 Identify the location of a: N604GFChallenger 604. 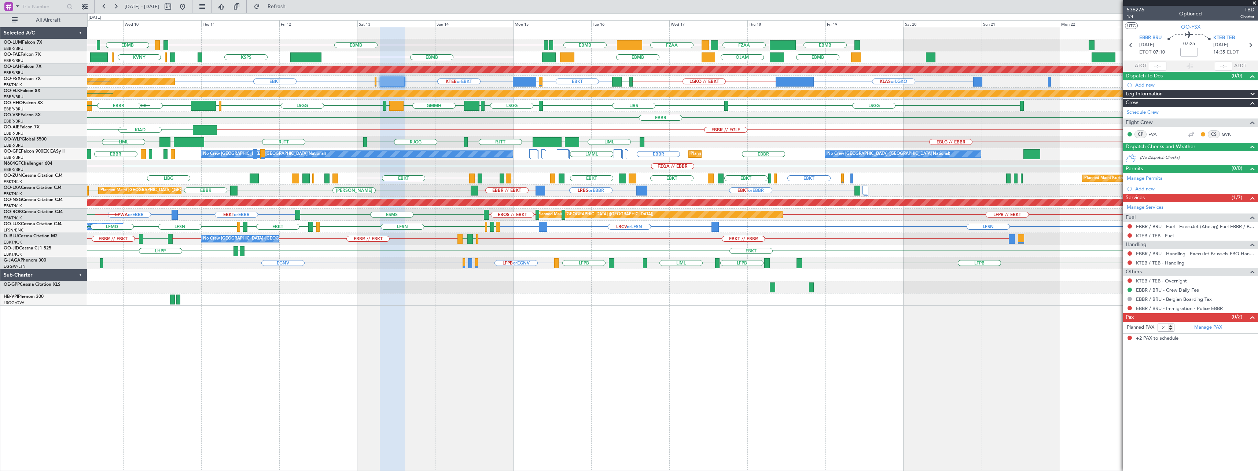
(28, 163).